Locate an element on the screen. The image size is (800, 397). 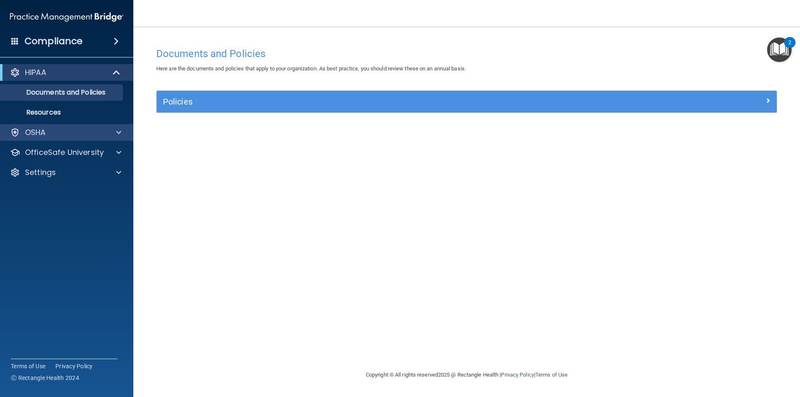
p: OSHA is located at coordinates (35, 133).